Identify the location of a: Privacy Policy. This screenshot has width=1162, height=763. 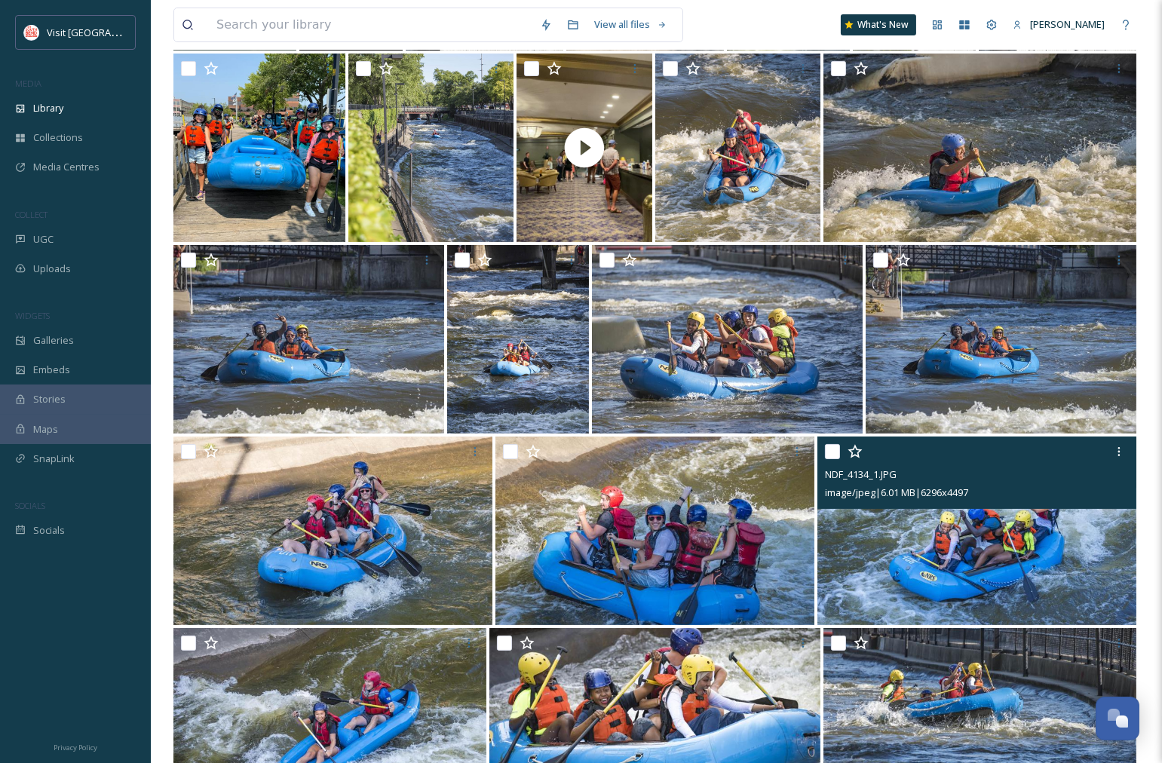
(75, 746).